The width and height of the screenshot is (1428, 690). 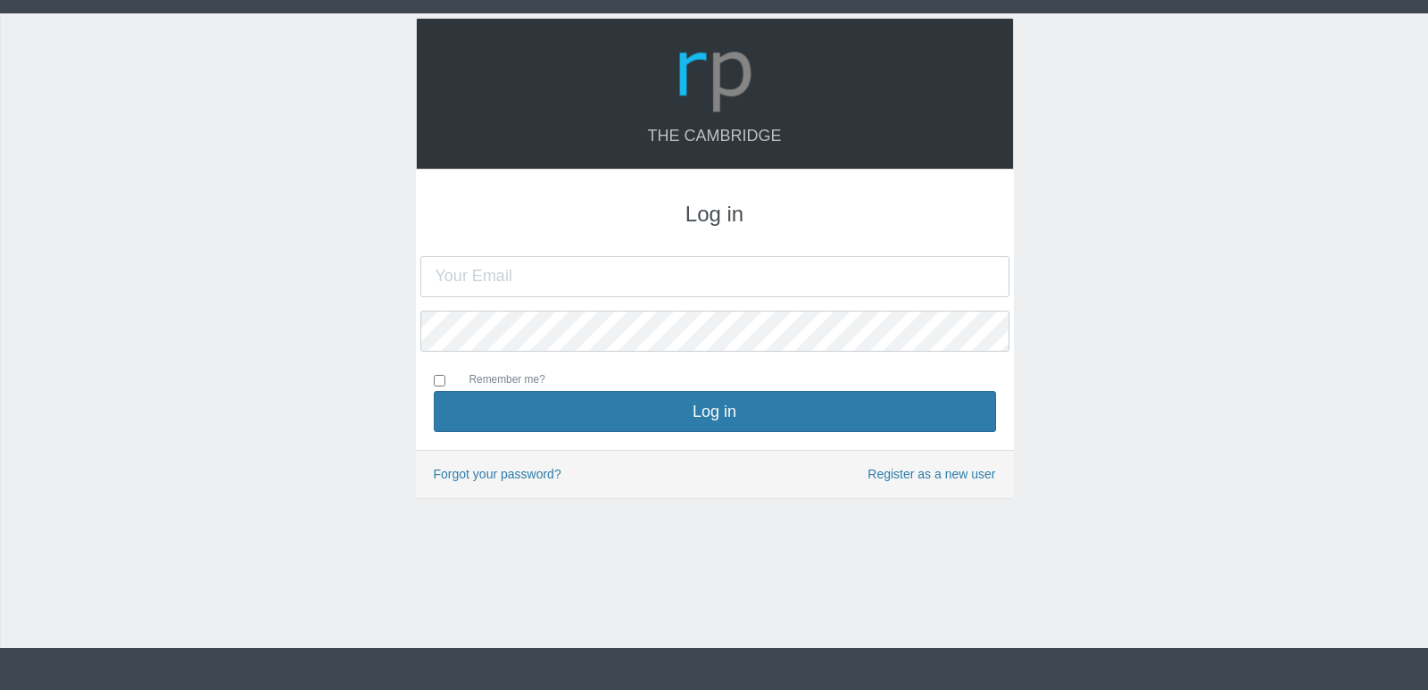 I want to click on button: Log in, so click(x=715, y=411).